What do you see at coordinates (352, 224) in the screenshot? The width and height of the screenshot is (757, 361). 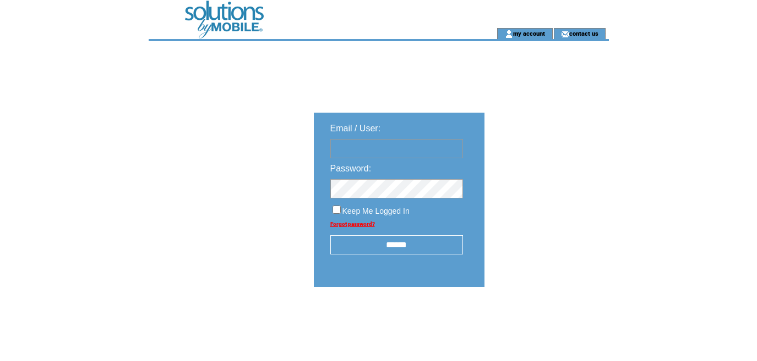 I see `a: Forgot password?` at bounding box center [352, 224].